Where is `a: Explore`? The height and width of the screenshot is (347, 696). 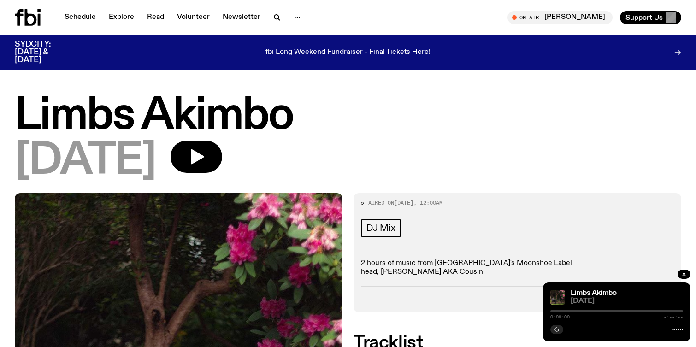
a: Explore is located at coordinates (121, 18).